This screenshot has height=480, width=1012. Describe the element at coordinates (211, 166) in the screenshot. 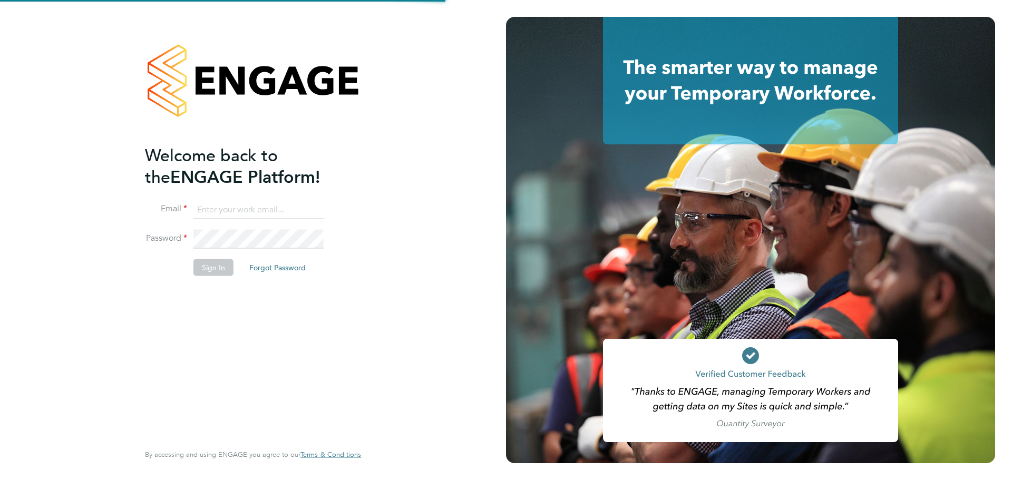

I see `span: Welcome back to the` at that location.